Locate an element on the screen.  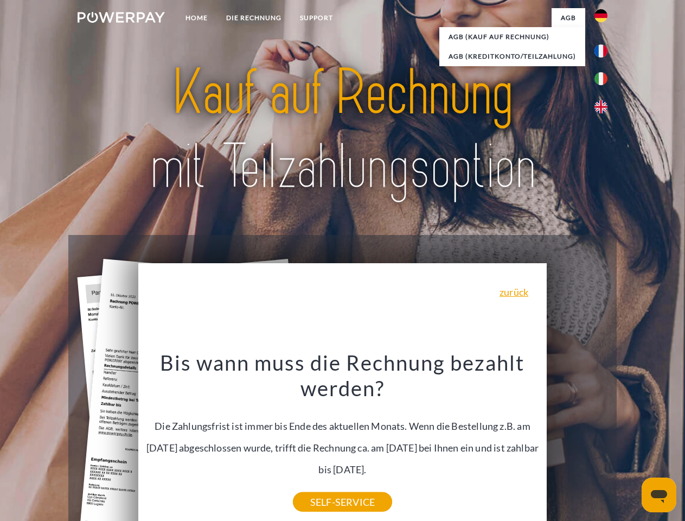
img: en is located at coordinates (601, 107).